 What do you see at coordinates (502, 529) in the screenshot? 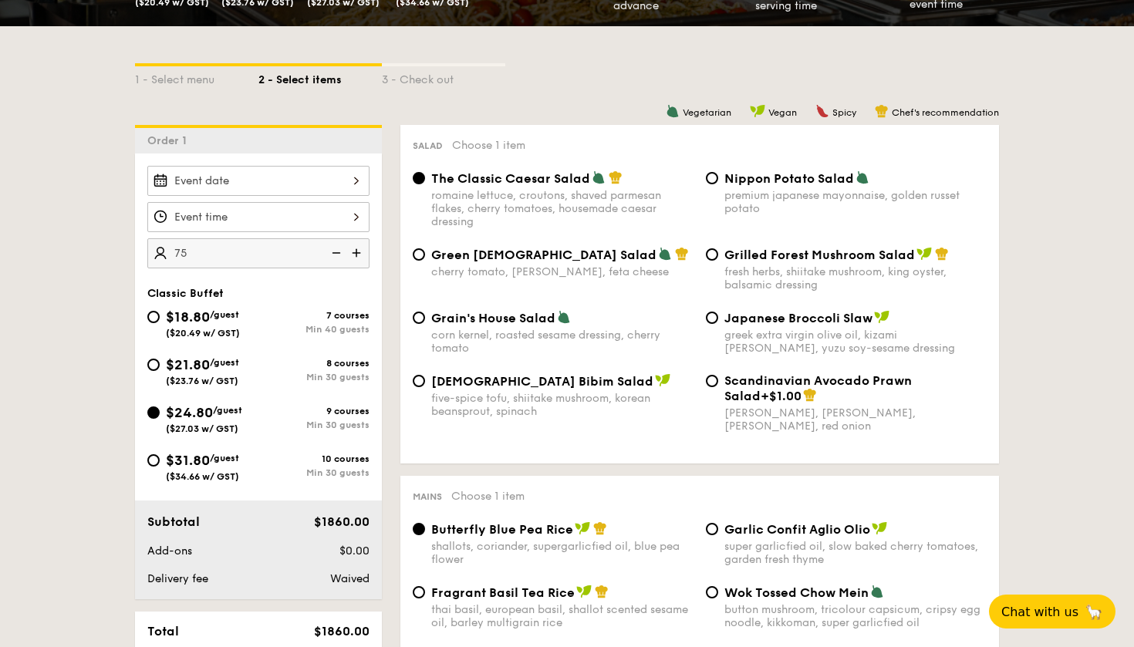
I see `span: Butterfly Blue Pea Rice` at bounding box center [502, 529].